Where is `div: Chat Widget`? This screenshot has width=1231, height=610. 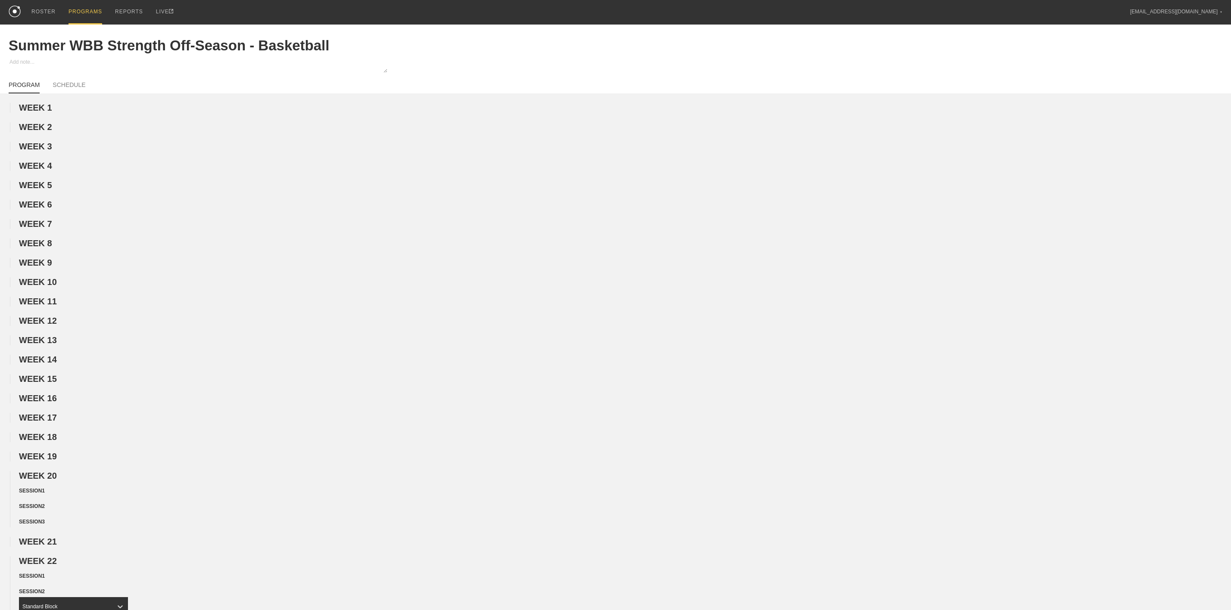
div: Chat Widget is located at coordinates (1209, 590).